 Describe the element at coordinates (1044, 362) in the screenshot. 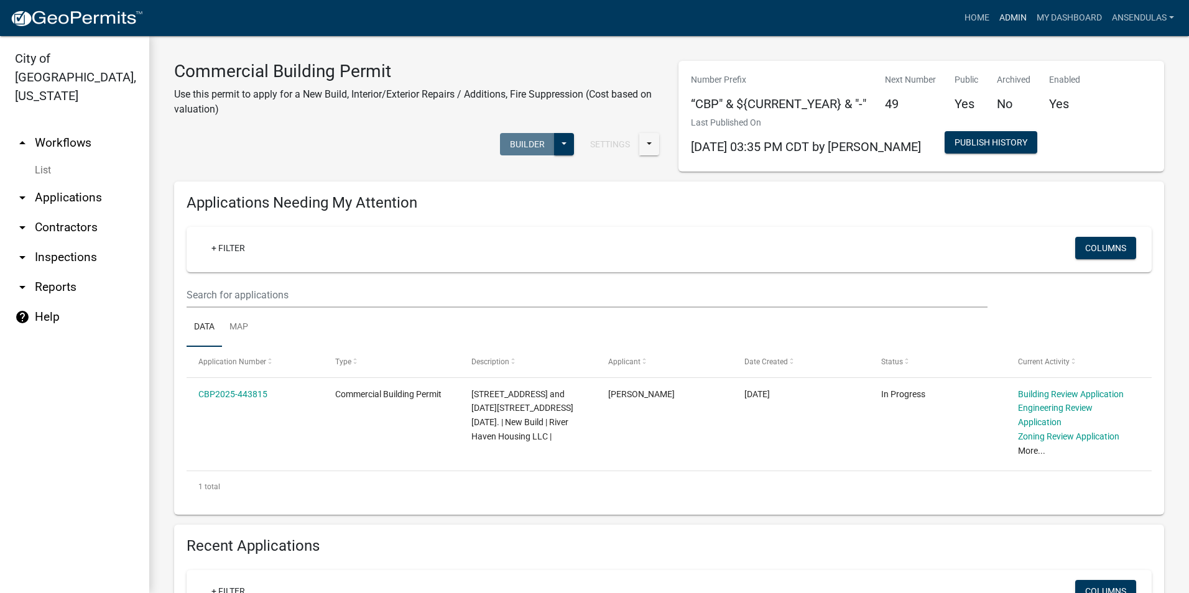

I see `span: Current Activity` at that location.